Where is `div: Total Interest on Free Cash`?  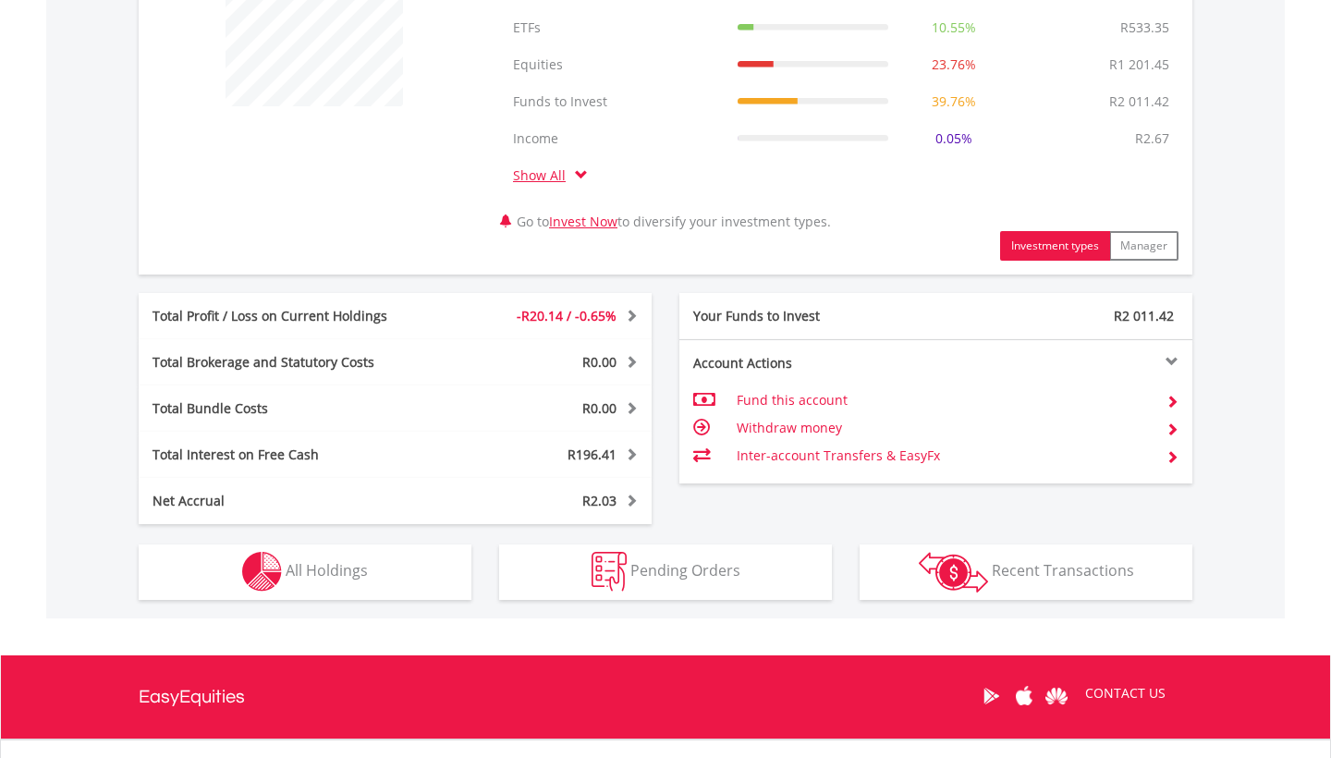 div: Total Interest on Free Cash is located at coordinates (288, 455).